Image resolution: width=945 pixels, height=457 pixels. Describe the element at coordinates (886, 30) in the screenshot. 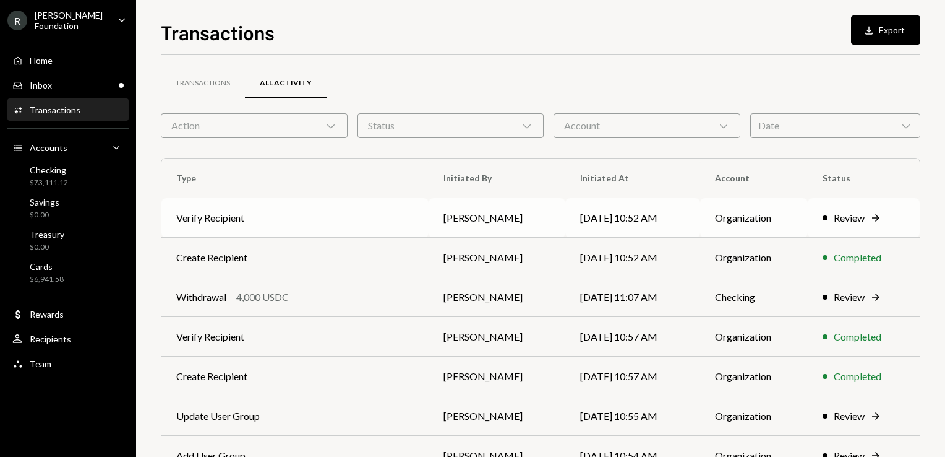

I see `button: Export` at that location.